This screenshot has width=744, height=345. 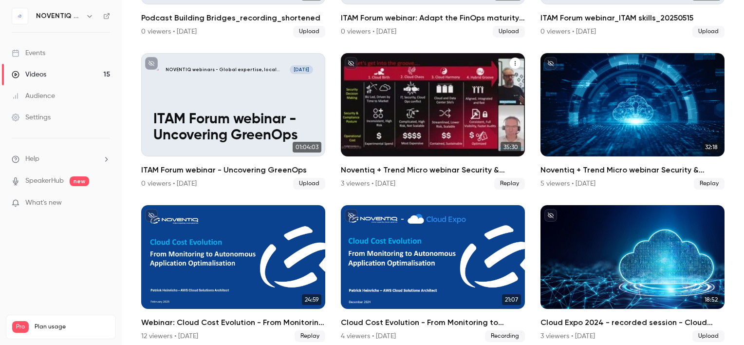 I want to click on span: Help, so click(x=32, y=159).